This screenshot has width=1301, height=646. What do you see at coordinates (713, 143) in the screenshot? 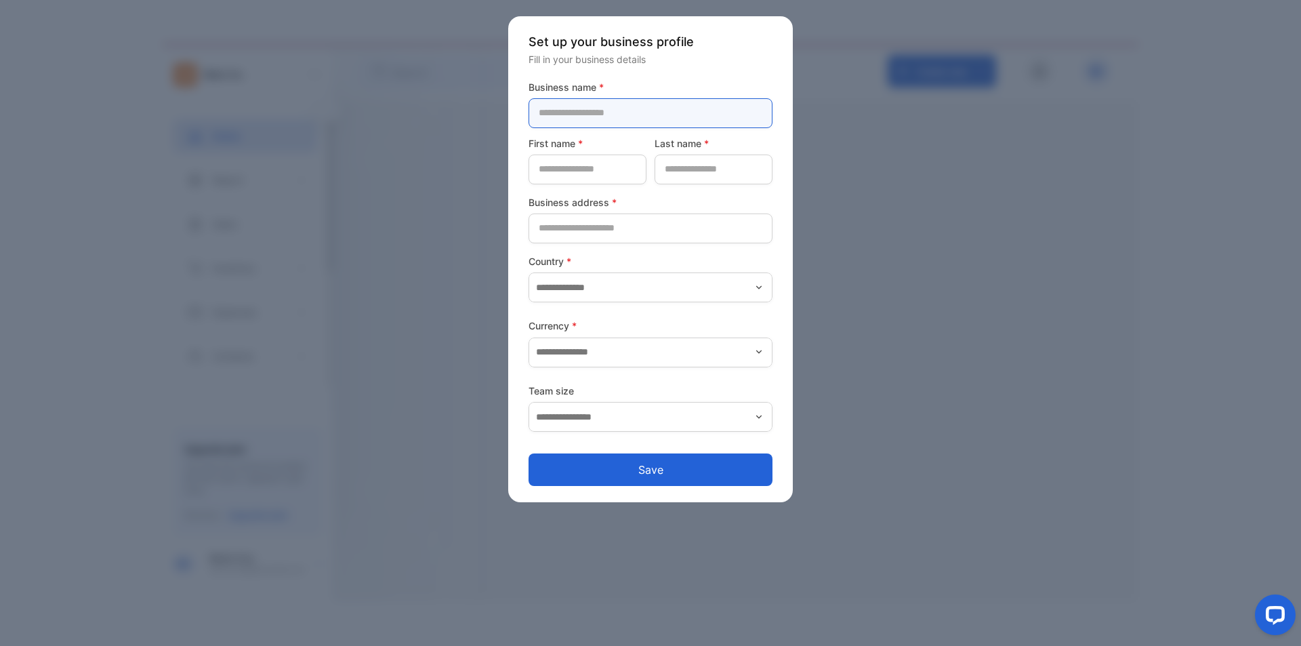
I see `label: Last name` at bounding box center [713, 143].